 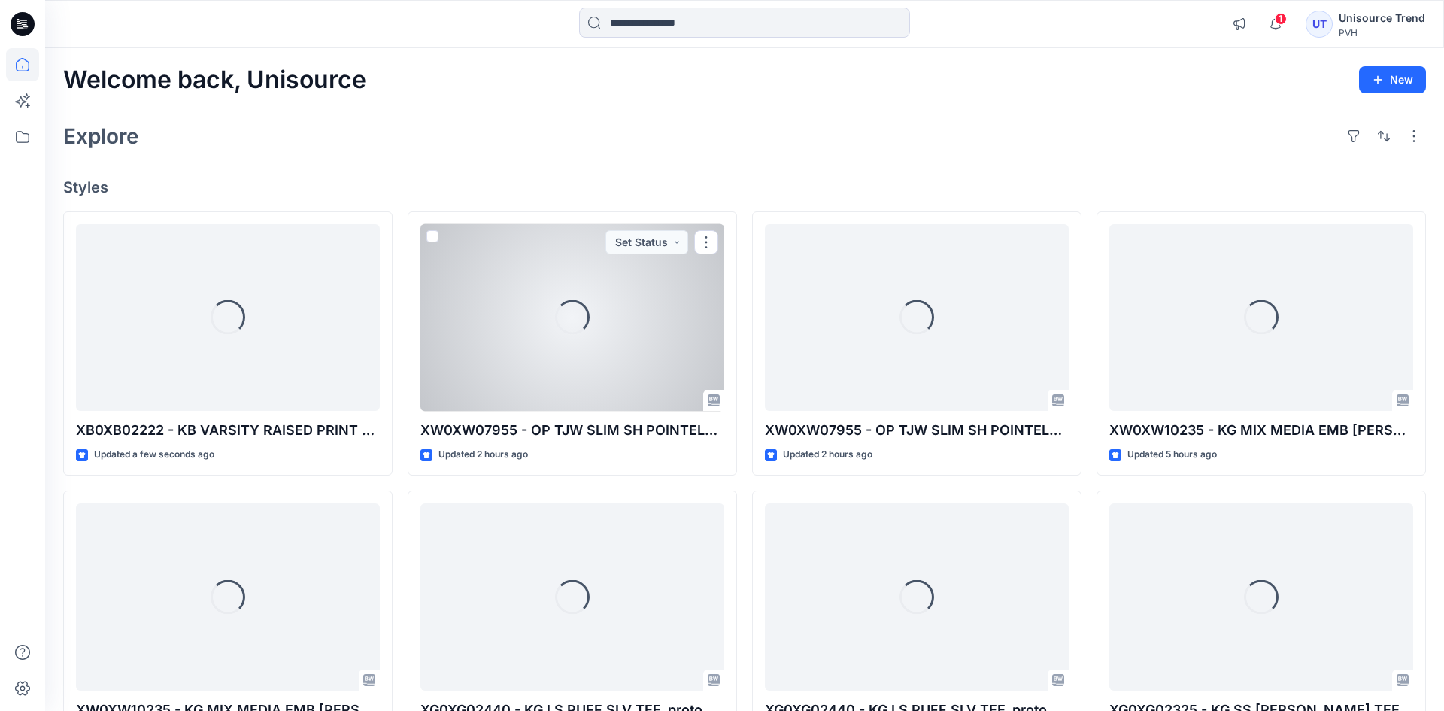 What do you see at coordinates (154, 454) in the screenshot?
I see `p: Updated a few seconds ago` at bounding box center [154, 454].